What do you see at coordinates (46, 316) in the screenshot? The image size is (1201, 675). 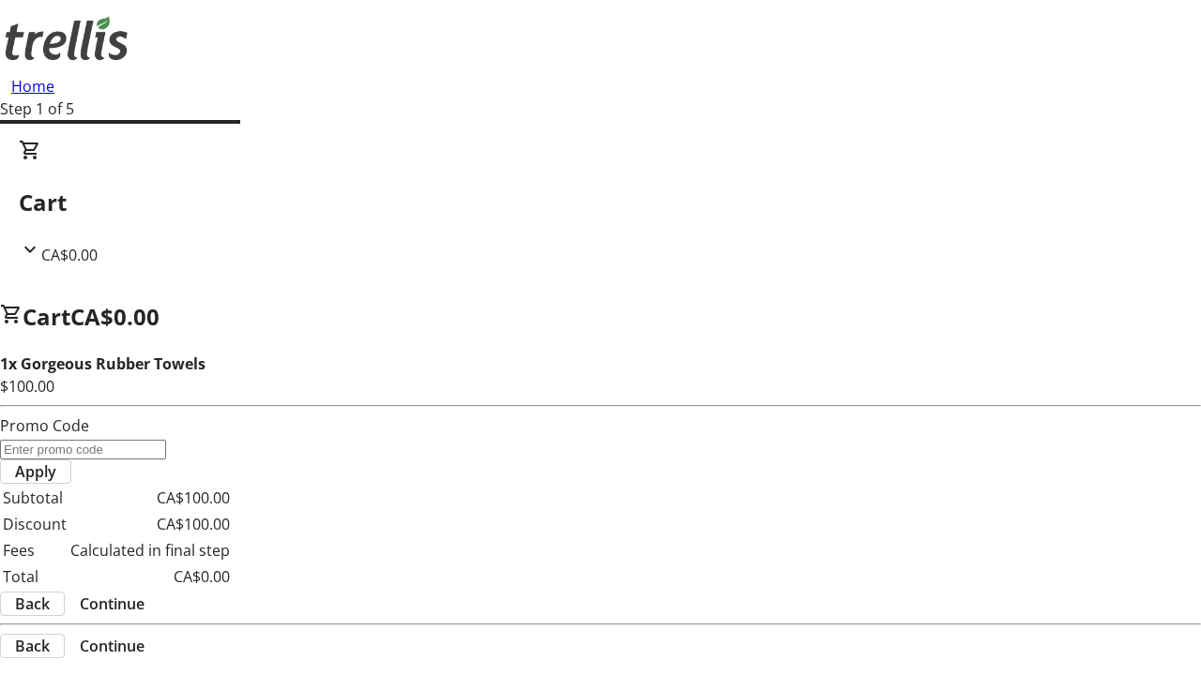 I see `span: Cart` at bounding box center [46, 316].